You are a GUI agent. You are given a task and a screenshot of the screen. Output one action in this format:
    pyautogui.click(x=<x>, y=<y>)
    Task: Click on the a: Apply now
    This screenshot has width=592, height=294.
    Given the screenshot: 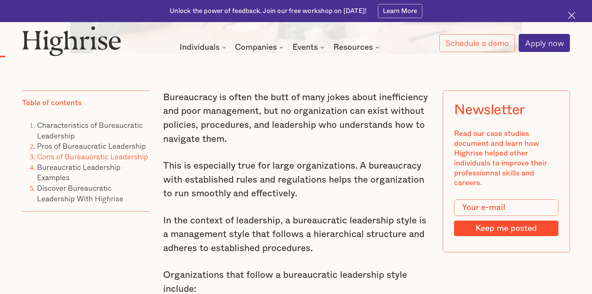 What is the action you would take?
    pyautogui.click(x=544, y=43)
    